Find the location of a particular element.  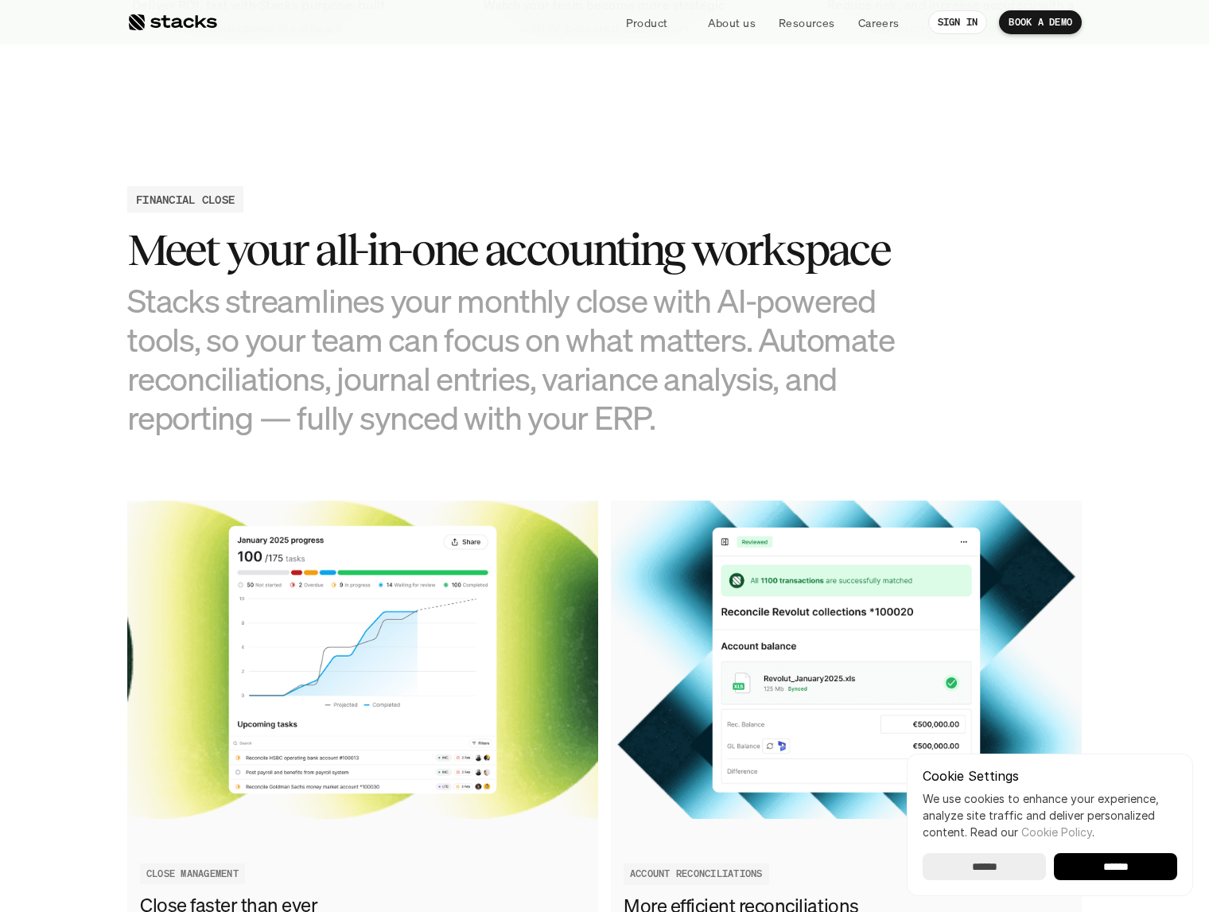

a: About us is located at coordinates (732, 22).